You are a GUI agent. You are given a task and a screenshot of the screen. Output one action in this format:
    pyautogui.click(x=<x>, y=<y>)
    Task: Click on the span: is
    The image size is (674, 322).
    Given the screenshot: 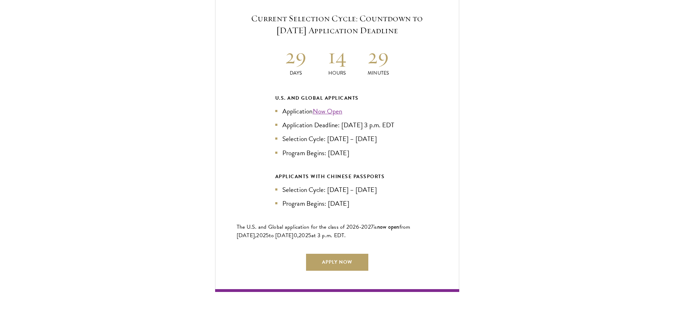 What is the action you would take?
    pyautogui.click(x=375, y=227)
    